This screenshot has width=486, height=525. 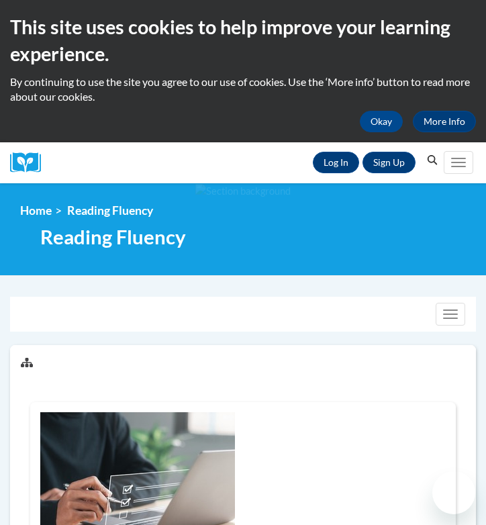 I want to click on p: By continuing to use the site you agree to our use of cookies. Use the ‘More info’ button to read..., so click(x=243, y=89).